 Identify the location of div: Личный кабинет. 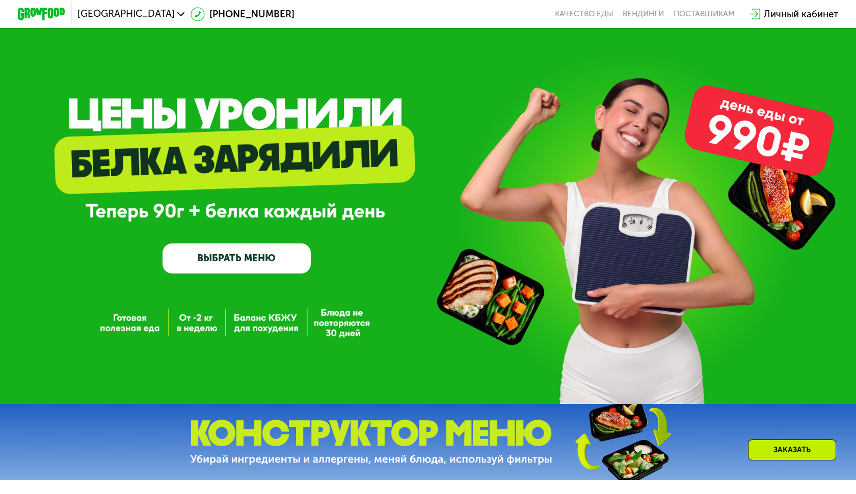
(801, 14).